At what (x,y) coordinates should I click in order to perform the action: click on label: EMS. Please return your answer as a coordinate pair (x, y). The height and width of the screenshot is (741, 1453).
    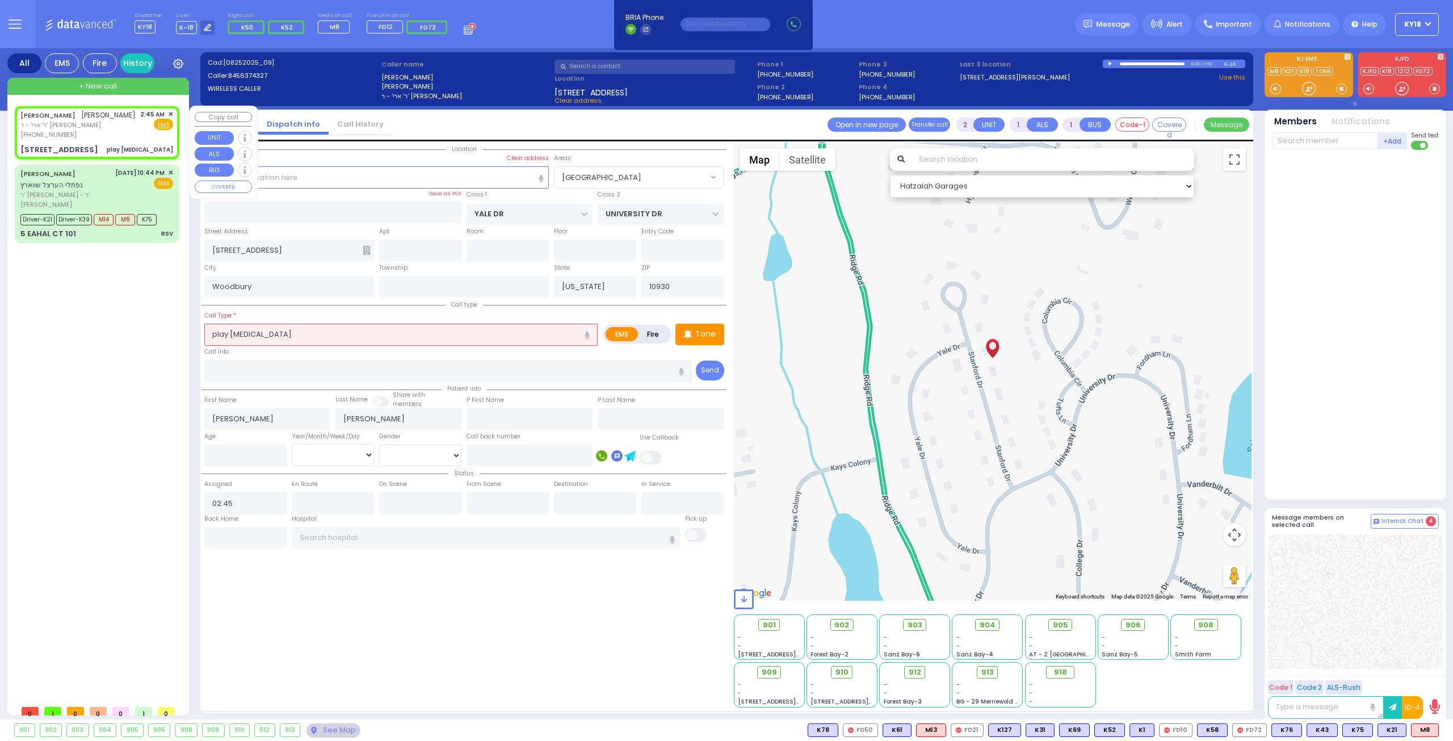
    Looking at the image, I should click on (622, 334).